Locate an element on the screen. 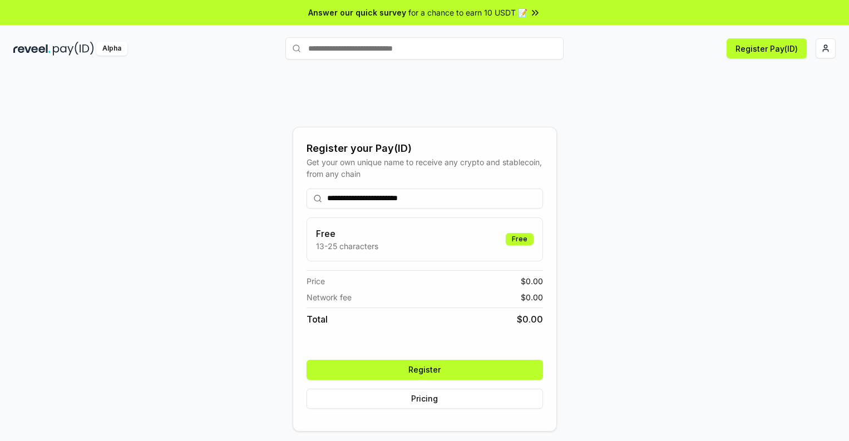 The image size is (849, 441). span: Total is located at coordinates (317, 319).